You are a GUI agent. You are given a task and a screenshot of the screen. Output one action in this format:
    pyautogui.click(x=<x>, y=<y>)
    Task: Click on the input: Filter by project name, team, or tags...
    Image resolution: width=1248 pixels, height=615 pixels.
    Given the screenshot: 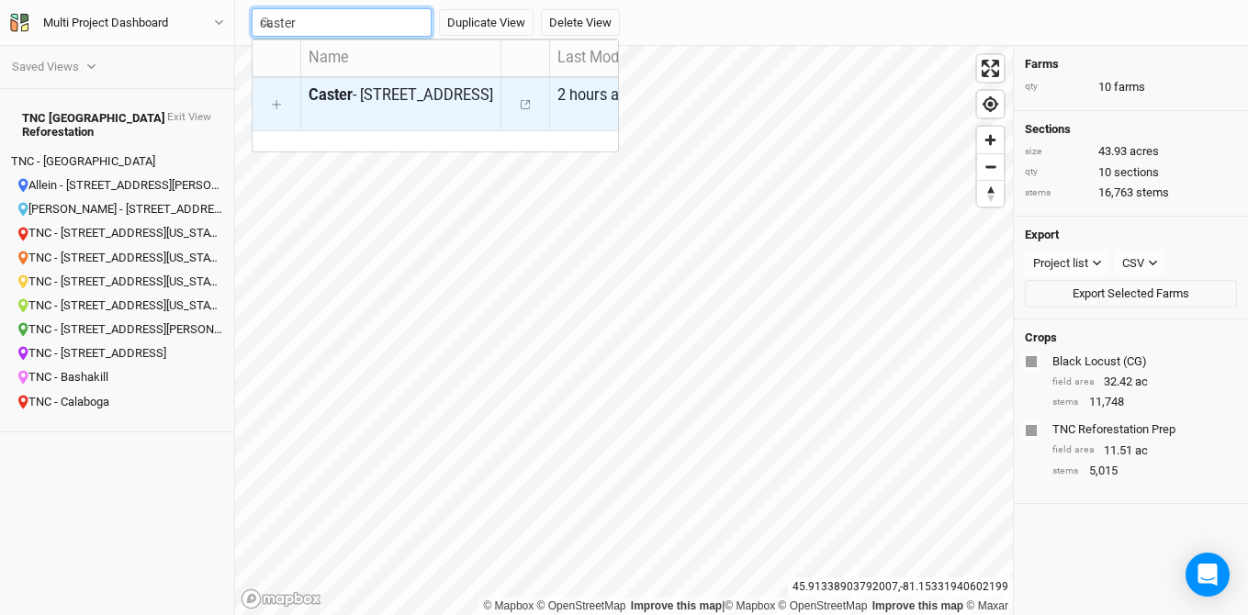 What is the action you would take?
    pyautogui.click(x=342, y=22)
    